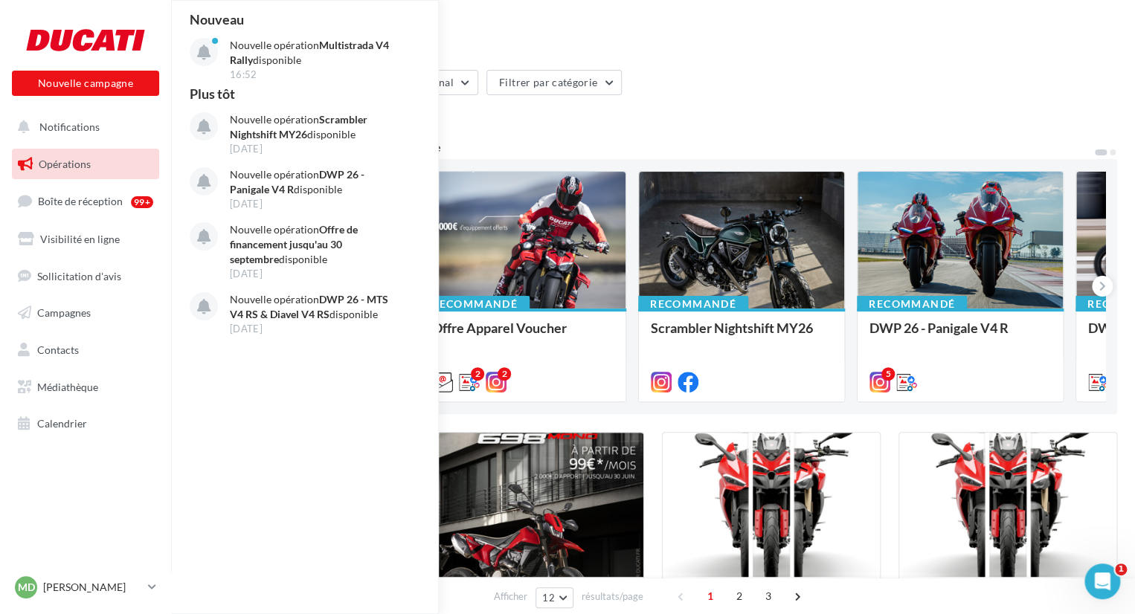 This screenshot has width=1135, height=614. Describe the element at coordinates (86, 239) in the screenshot. I see `a: Visibilité en ligne` at that location.